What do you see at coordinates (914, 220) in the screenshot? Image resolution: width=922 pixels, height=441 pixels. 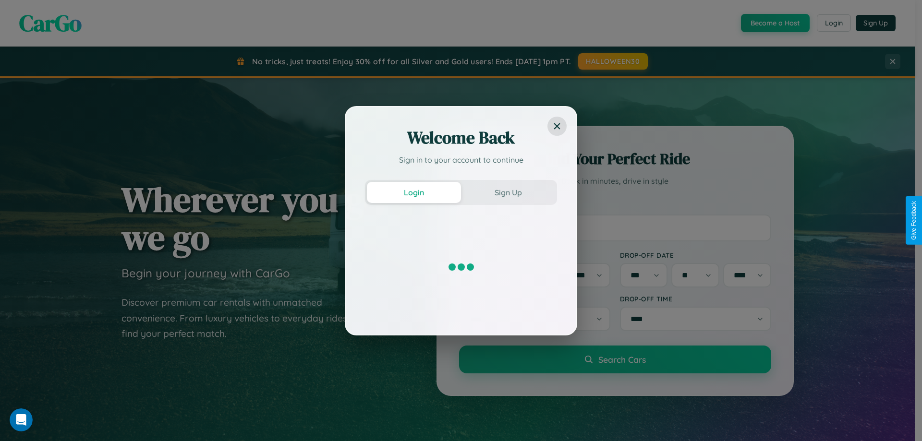 I see `div: Give Feedback` at bounding box center [914, 220].